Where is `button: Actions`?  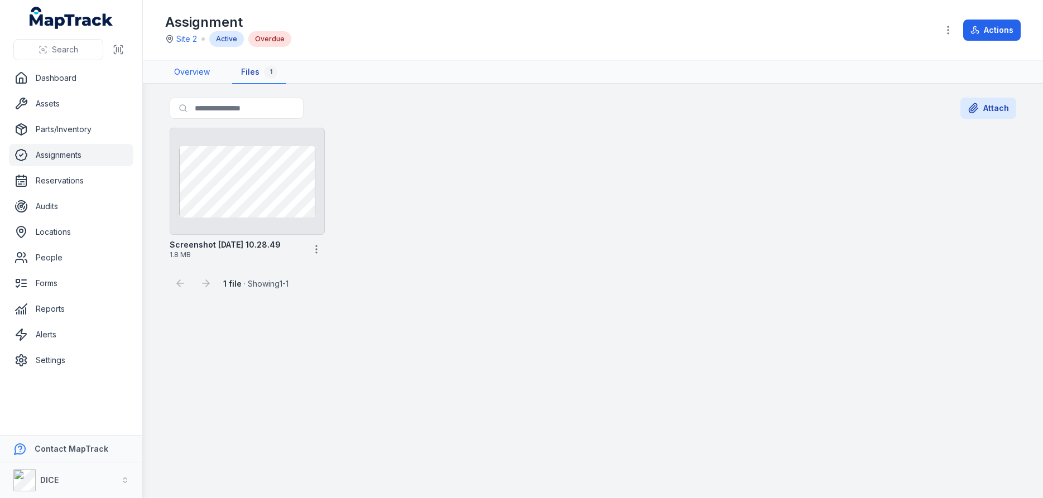 button: Actions is located at coordinates (991, 30).